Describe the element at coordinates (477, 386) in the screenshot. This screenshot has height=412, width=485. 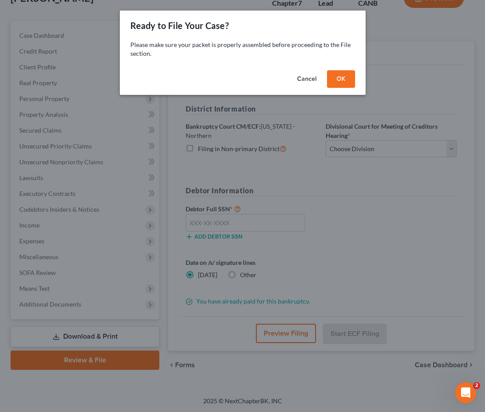
I see `span: 2` at that location.